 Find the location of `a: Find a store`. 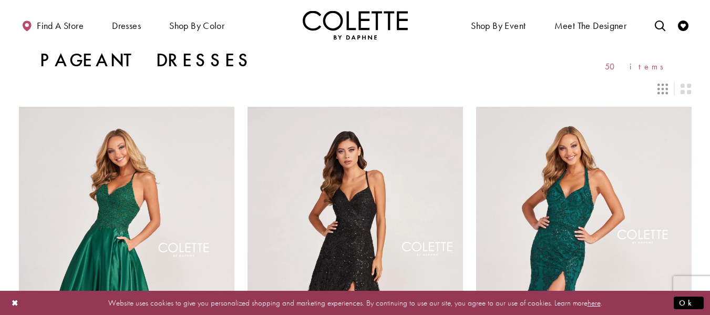

a: Find a store is located at coordinates (53, 25).